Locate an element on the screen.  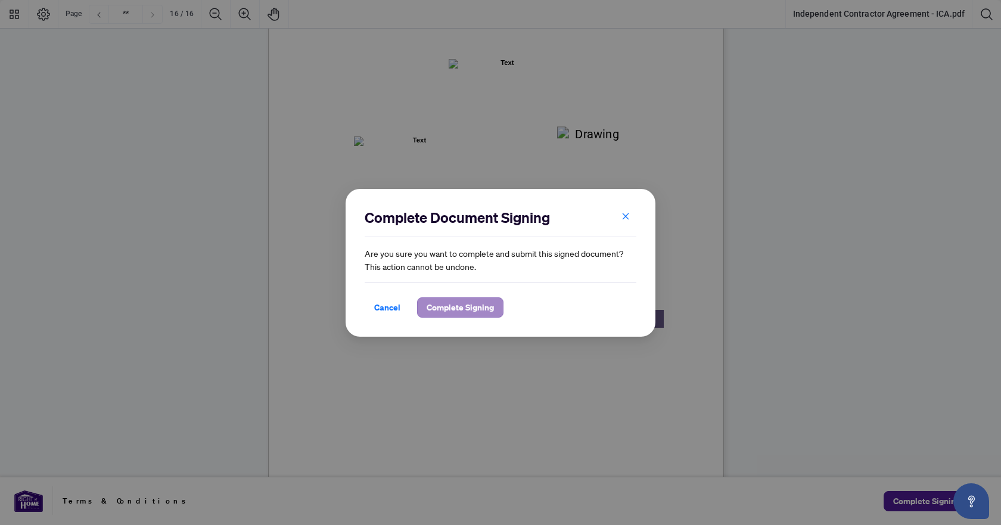
button: Cancel is located at coordinates (387, 307).